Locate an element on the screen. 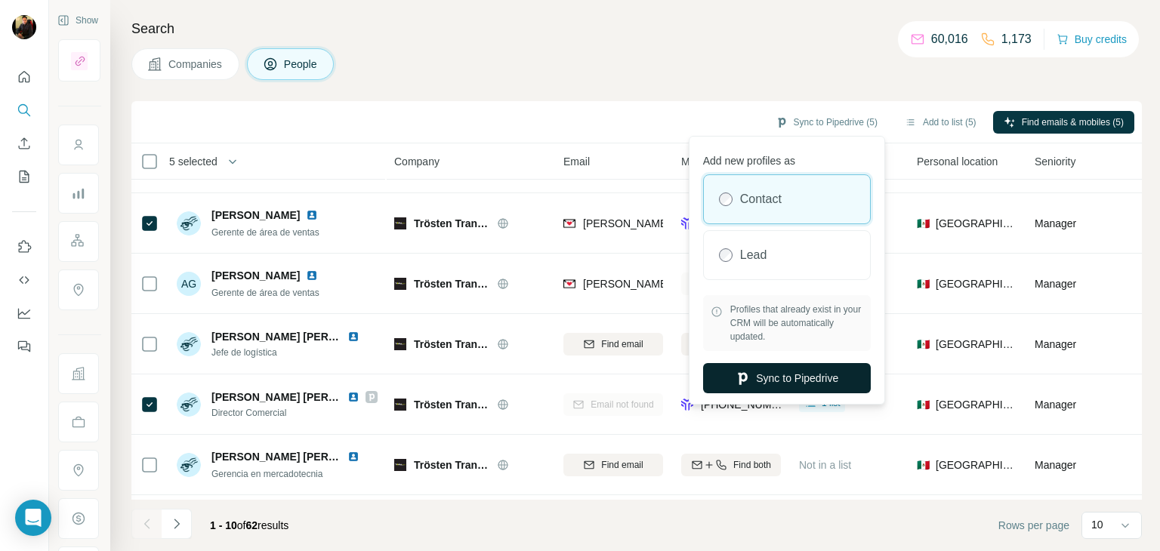 Image resolution: width=1160 pixels, height=551 pixels. span: Jefe de logística is located at coordinates (294, 353).